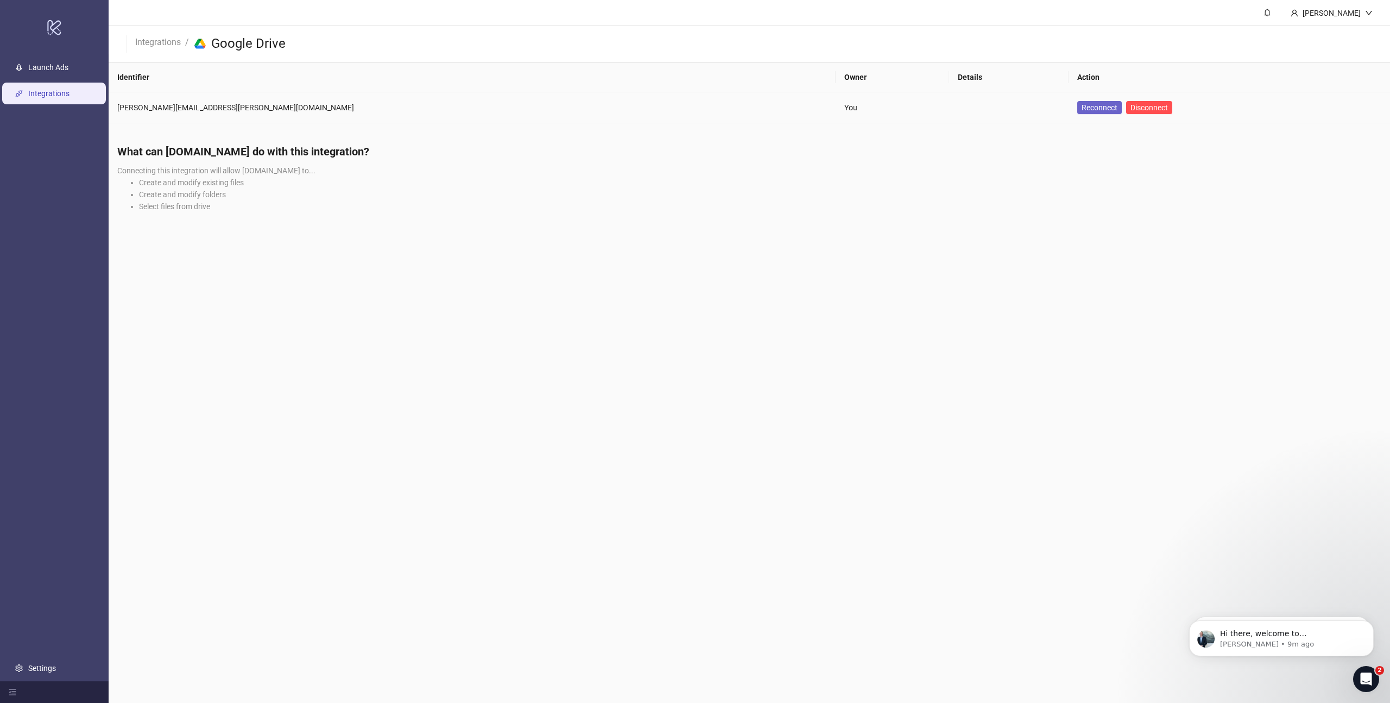 The image size is (1390, 703). Describe the element at coordinates (1267, 12) in the screenshot. I see `span: bell` at that location.